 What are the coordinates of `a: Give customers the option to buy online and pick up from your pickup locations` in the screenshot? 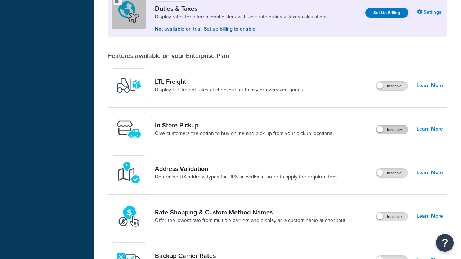 It's located at (243, 134).